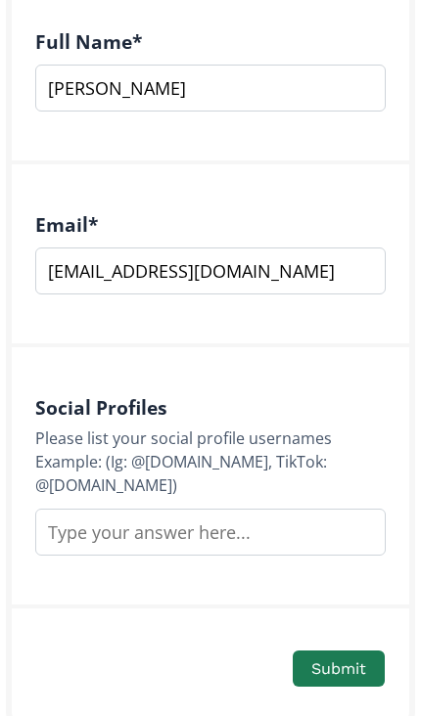 Image resolution: width=421 pixels, height=716 pixels. What do you see at coordinates (210, 41) in the screenshot?
I see `h4: Full Name *` at bounding box center [210, 41].